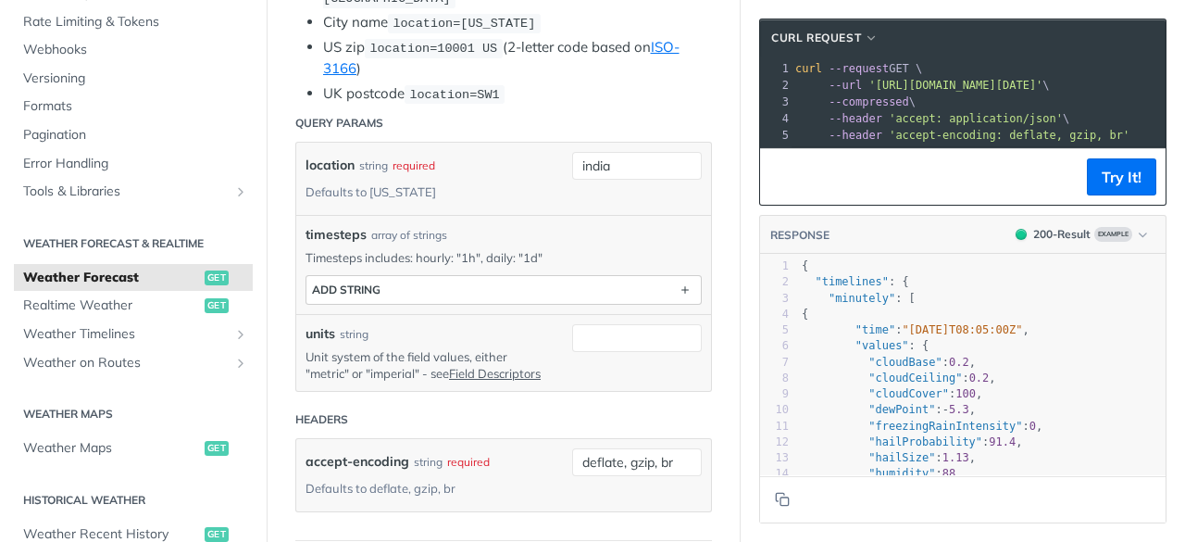 The image size is (1185, 542). Describe the element at coordinates (959, 409) in the screenshot. I see `span: 5.3` at that location.